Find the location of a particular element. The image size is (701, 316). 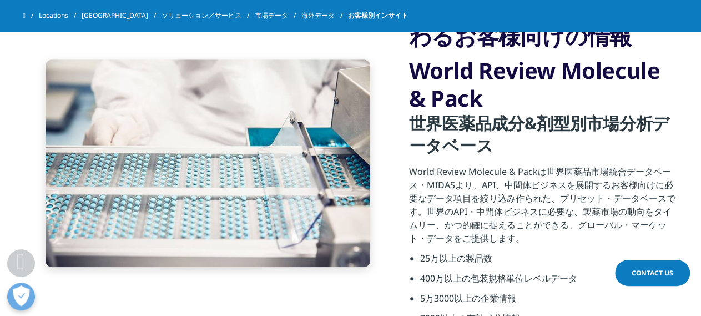

a: Locations is located at coordinates (60, 16).